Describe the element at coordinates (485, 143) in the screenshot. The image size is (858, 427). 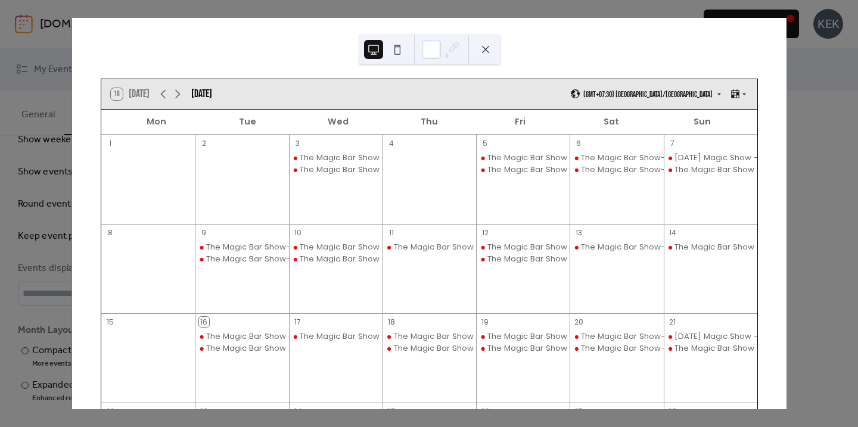
I see `div: 5` at that location.